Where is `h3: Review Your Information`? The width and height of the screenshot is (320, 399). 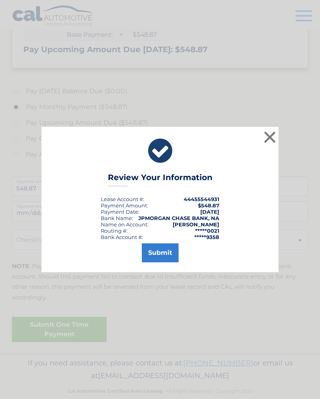
h3: Review Your Information is located at coordinates (160, 180).